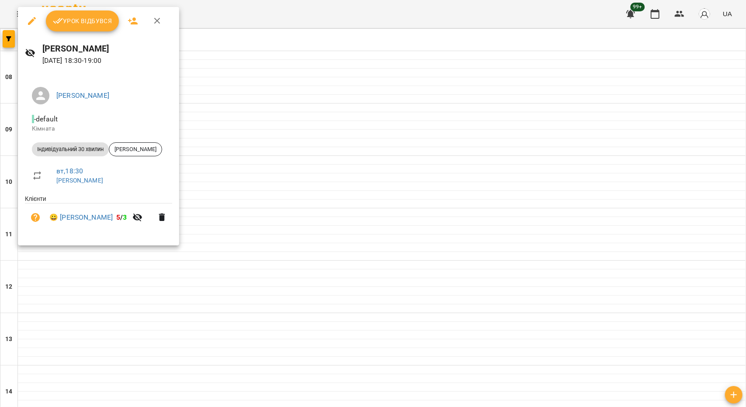 The image size is (746, 407). Describe the element at coordinates (125, 217) in the screenshot. I see `span: 3` at that location.